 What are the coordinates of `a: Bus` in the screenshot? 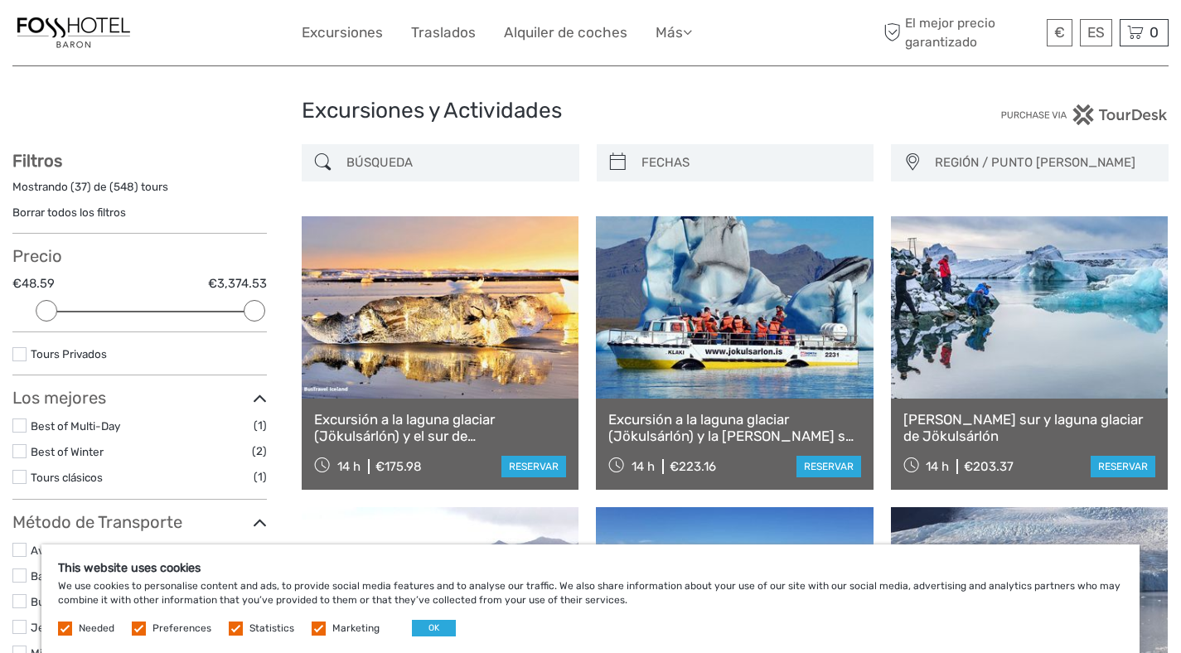 It's located at (41, 601).